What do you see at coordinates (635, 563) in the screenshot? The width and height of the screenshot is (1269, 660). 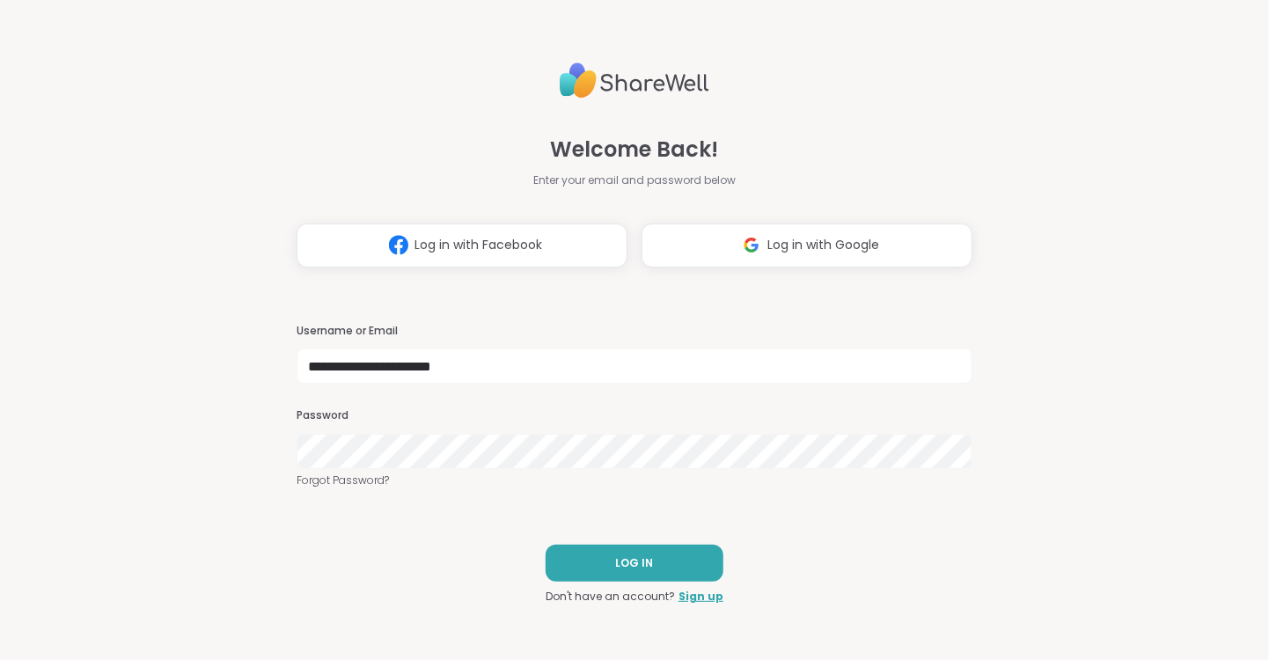 I see `span: LOG IN` at bounding box center [635, 563].